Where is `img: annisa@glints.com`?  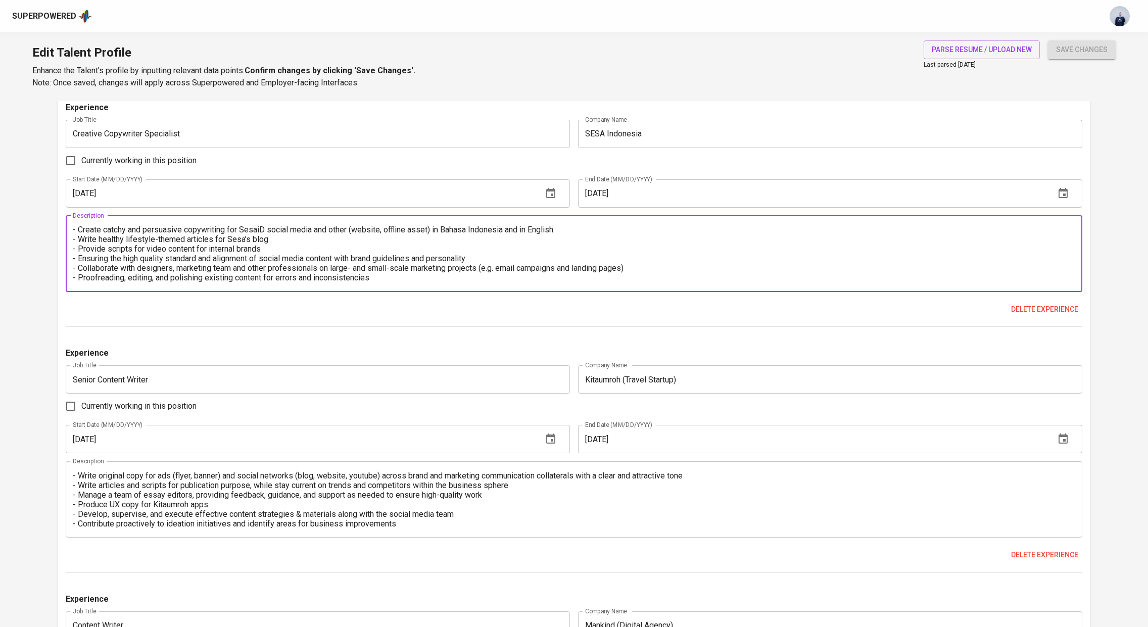
img: annisa@glints.com is located at coordinates (1120, 16).